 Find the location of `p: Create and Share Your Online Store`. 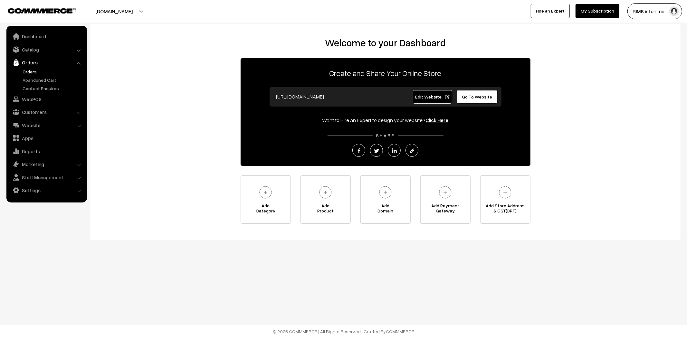

p: Create and Share Your Online Store is located at coordinates (385, 73).